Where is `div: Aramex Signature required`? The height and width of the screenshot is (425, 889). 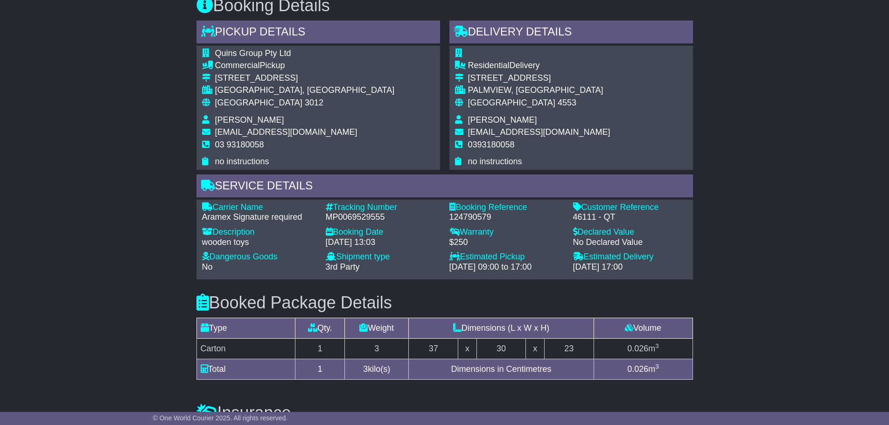
div: Aramex Signature required is located at coordinates (259, 218).